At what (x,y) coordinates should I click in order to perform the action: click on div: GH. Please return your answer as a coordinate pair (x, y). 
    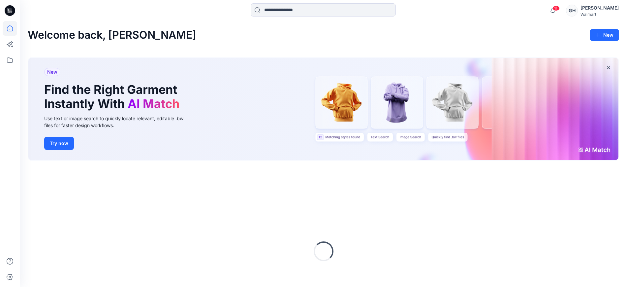
    Looking at the image, I should click on (572, 11).